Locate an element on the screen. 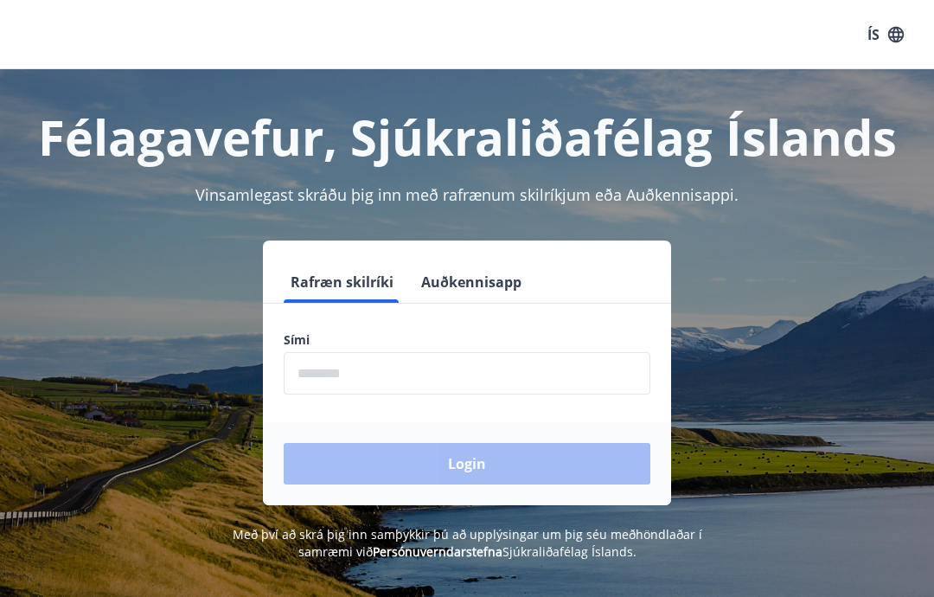 The height and width of the screenshot is (597, 934). span: Með því að skrá þig inn samþykkir þú að upplýsingar um þig séu meðhöndlaðar í samræmi við Sjúkral... is located at coordinates (467, 542).